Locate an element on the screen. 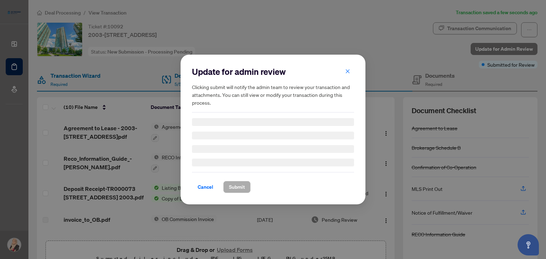 Image resolution: width=546 pixels, height=259 pixels. button: Cancel is located at coordinates (205, 187).